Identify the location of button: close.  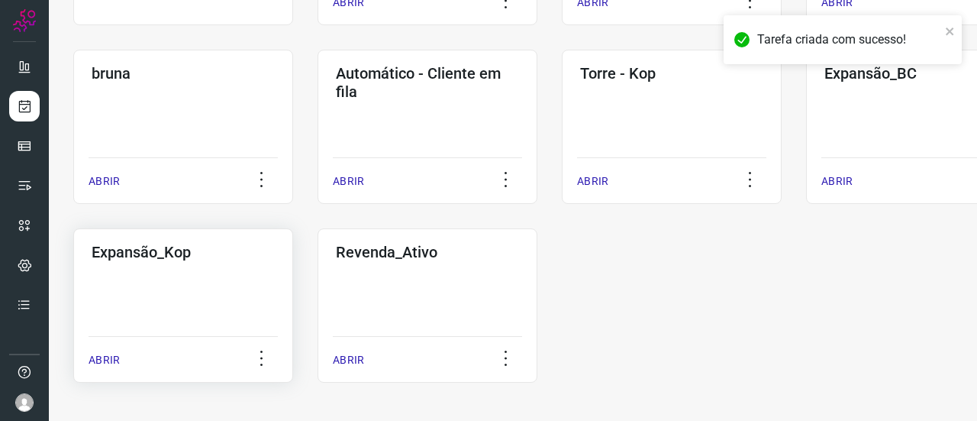
(951, 31).